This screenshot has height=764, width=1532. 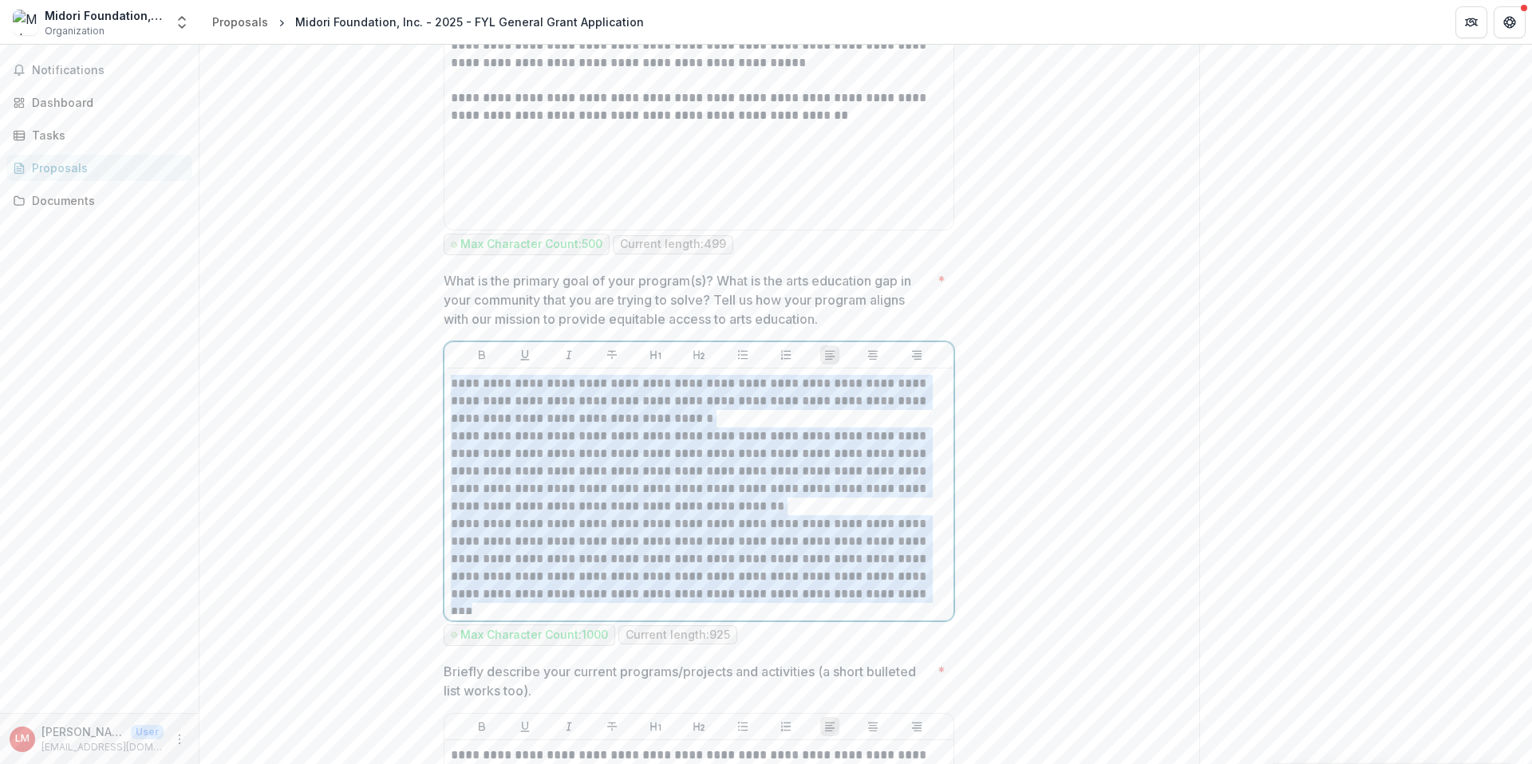 What do you see at coordinates (673, 244) in the screenshot?
I see `p: Current length: 499` at bounding box center [673, 244].